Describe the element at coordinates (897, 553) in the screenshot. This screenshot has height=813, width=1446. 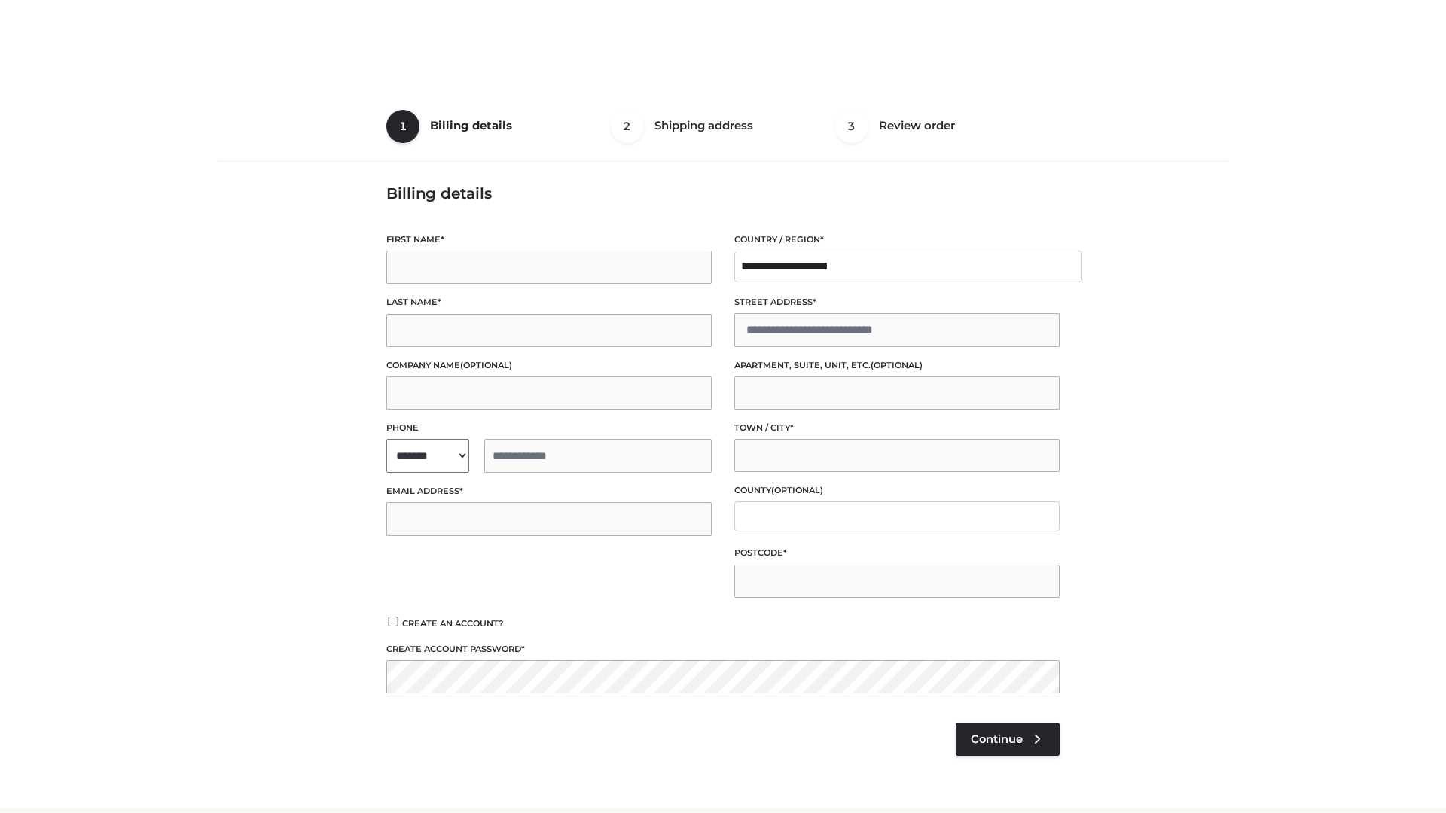
I see `label: Postcode` at that location.